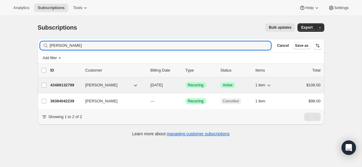 This screenshot has height=167, width=362. What do you see at coordinates (66, 85) in the screenshot?
I see `p: 43489132799` at bounding box center [66, 85].